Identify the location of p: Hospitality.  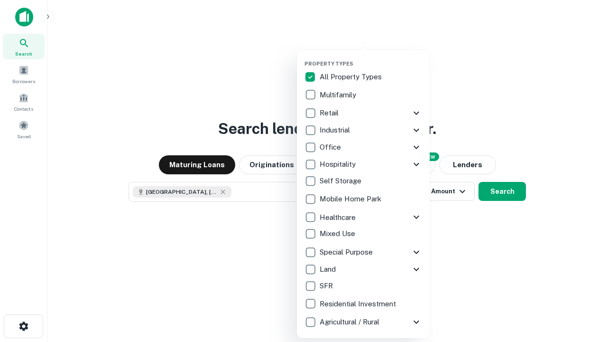
(339, 164).